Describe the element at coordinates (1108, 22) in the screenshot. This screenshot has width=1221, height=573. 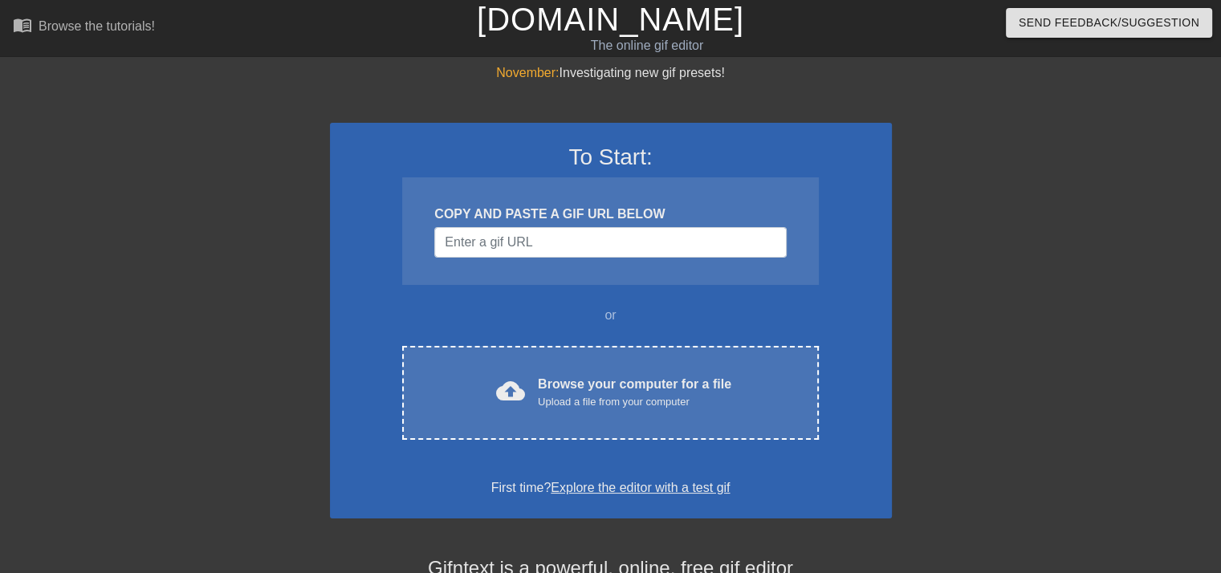
I see `button: Send Feedback/Suggestion` at that location.